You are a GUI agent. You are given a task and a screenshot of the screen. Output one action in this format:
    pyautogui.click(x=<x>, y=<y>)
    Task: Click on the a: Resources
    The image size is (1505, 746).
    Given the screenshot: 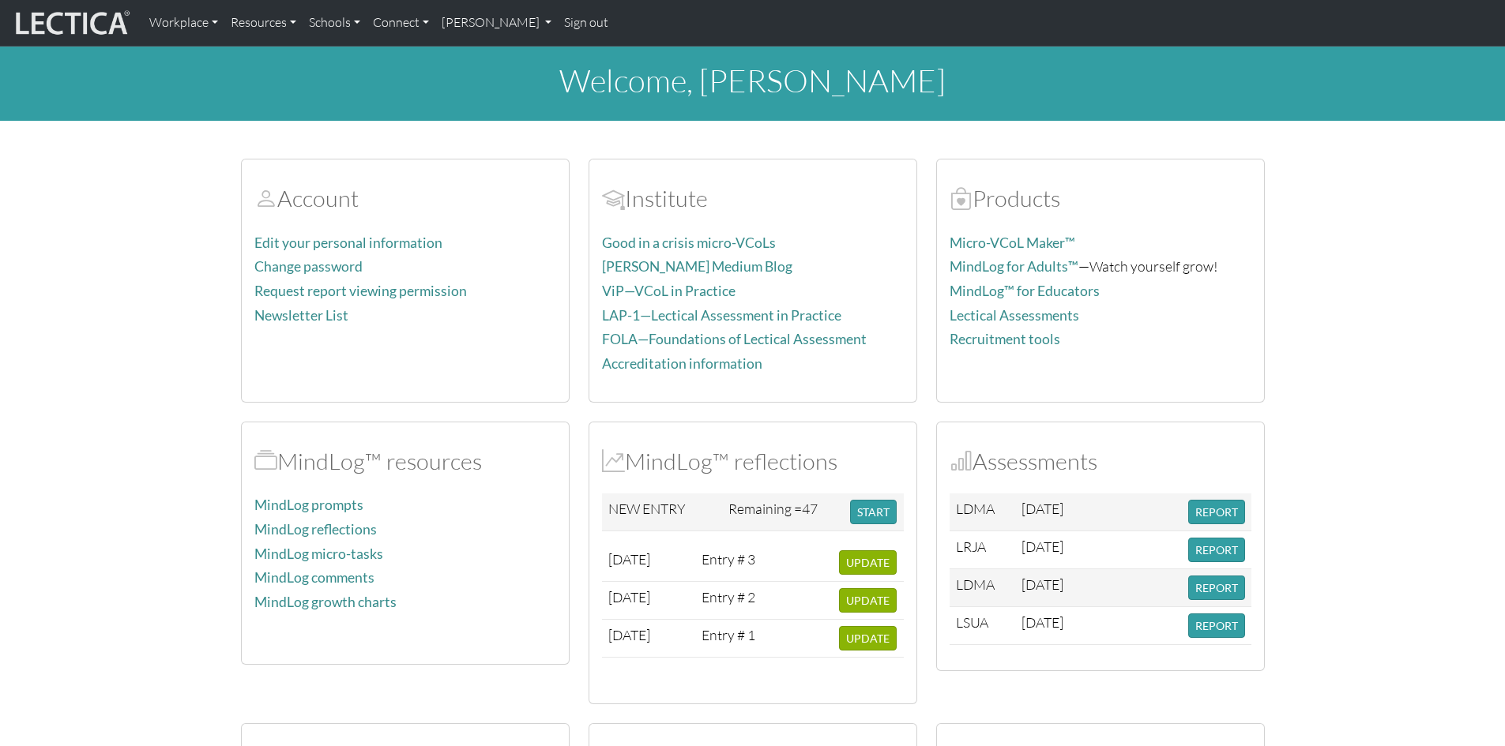 What is the action you would take?
    pyautogui.click(x=263, y=23)
    